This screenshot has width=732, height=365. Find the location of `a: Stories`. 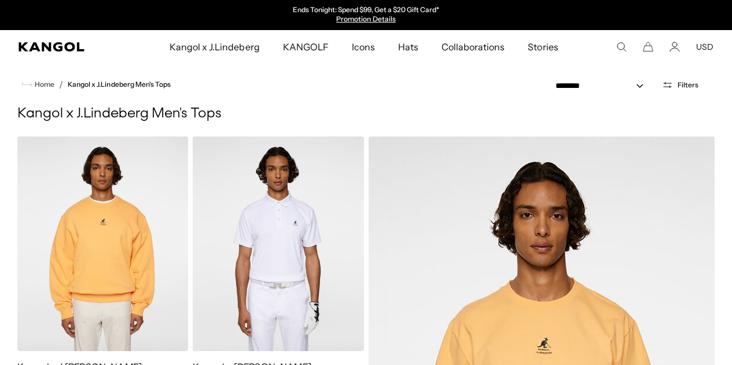

a: Stories is located at coordinates (543, 47).